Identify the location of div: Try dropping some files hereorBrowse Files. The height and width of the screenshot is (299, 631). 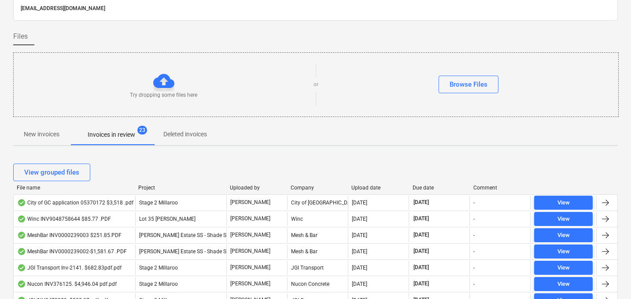
(316, 85).